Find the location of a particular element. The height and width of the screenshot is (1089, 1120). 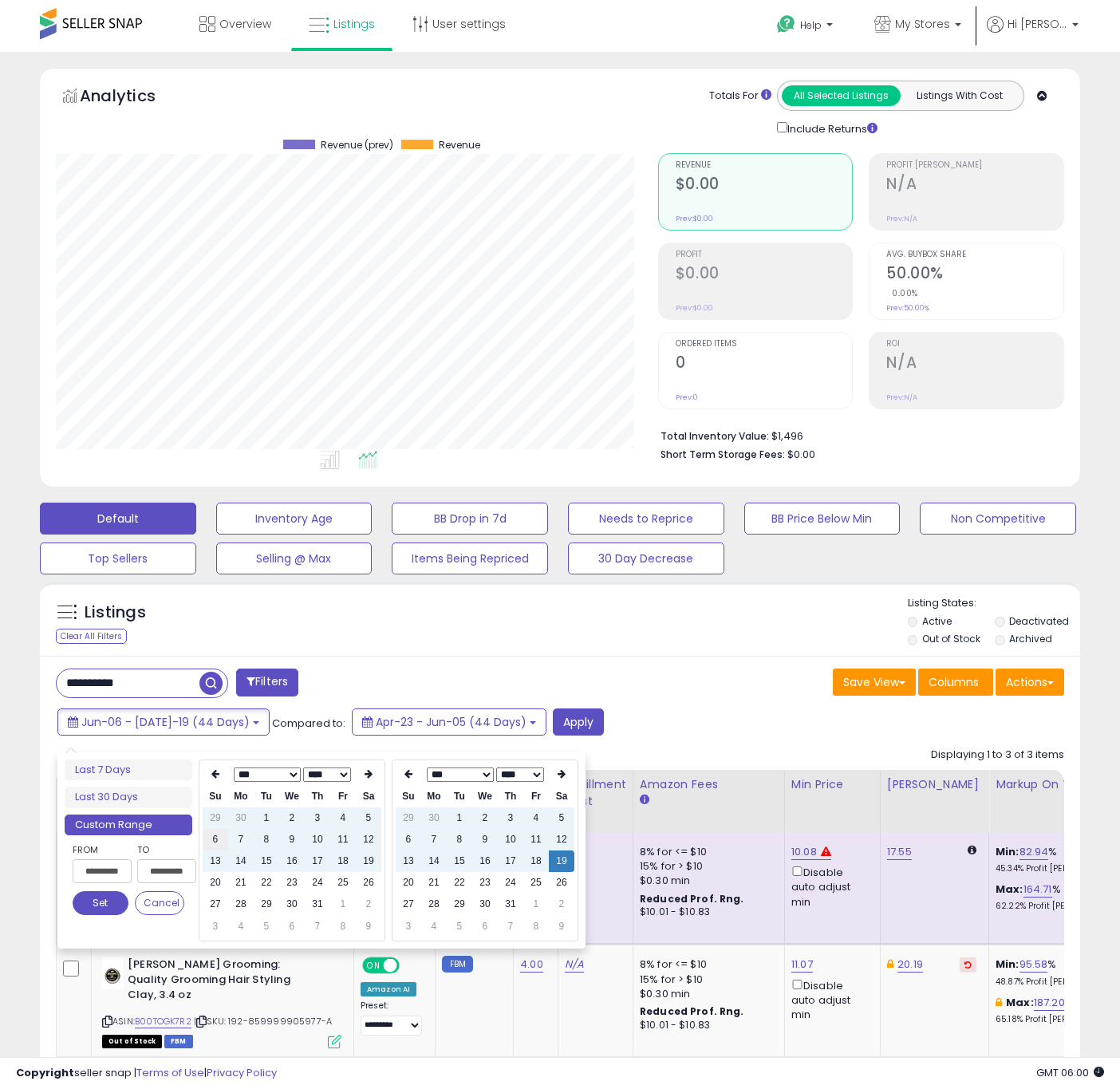

span: Overview is located at coordinates (245, 24).